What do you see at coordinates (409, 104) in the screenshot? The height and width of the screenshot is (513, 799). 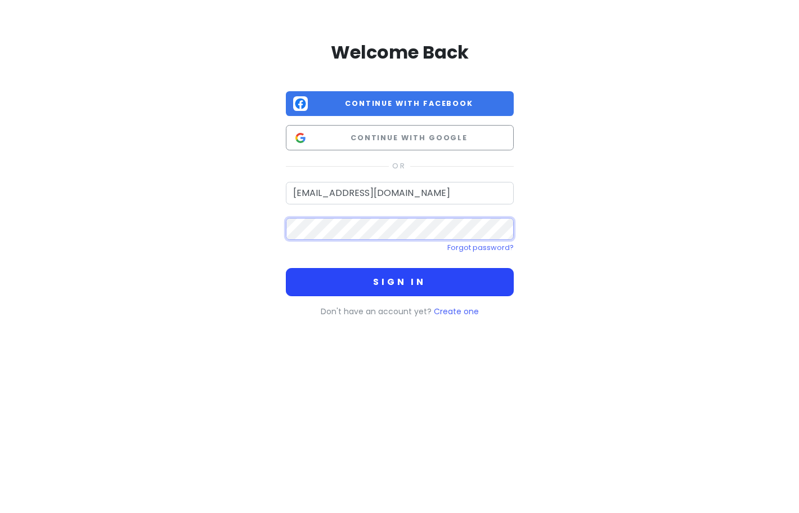 I see `span: Continue with Facebook` at bounding box center [409, 104].